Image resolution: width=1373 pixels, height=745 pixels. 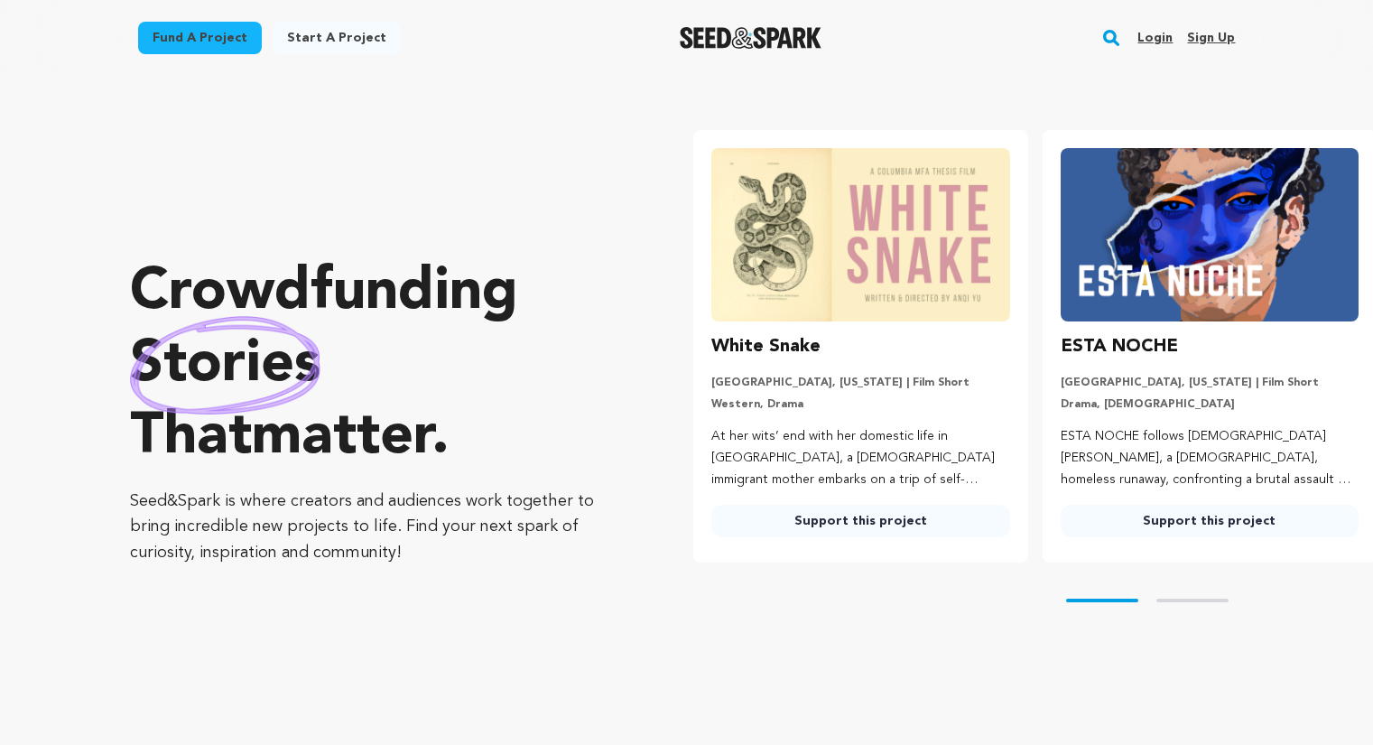 I want to click on p: Seed&Spark is where creators and audiences work together to bring incredible new projects to life..., so click(x=376, y=527).